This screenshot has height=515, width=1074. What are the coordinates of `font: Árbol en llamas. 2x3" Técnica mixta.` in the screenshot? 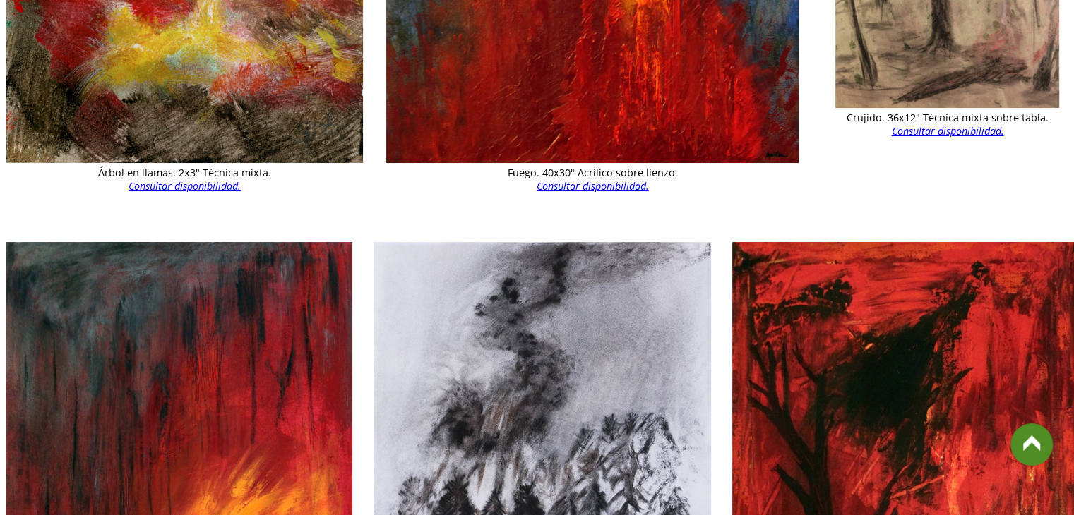 It's located at (184, 172).